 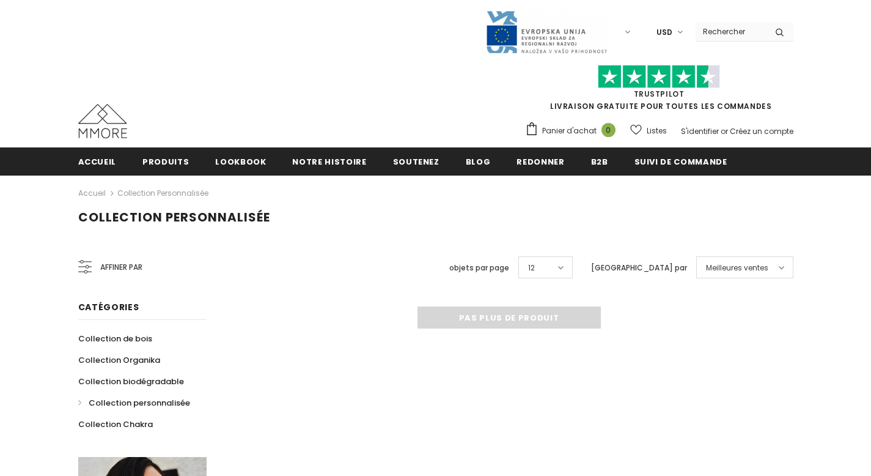 I want to click on span: Listes, so click(x=657, y=131).